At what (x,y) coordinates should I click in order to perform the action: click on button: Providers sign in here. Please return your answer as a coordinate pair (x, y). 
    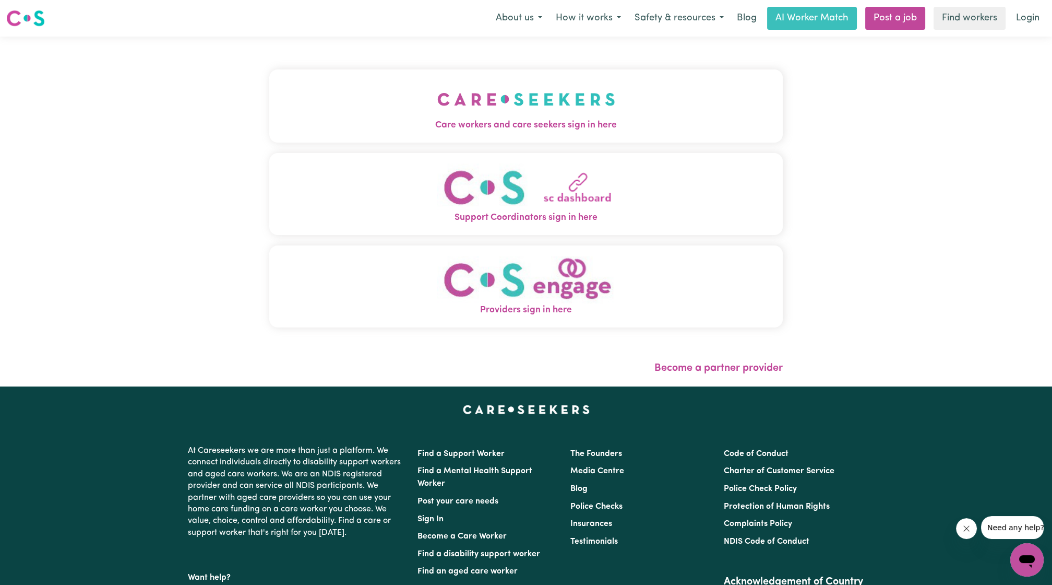
    Looking at the image, I should click on (526, 286).